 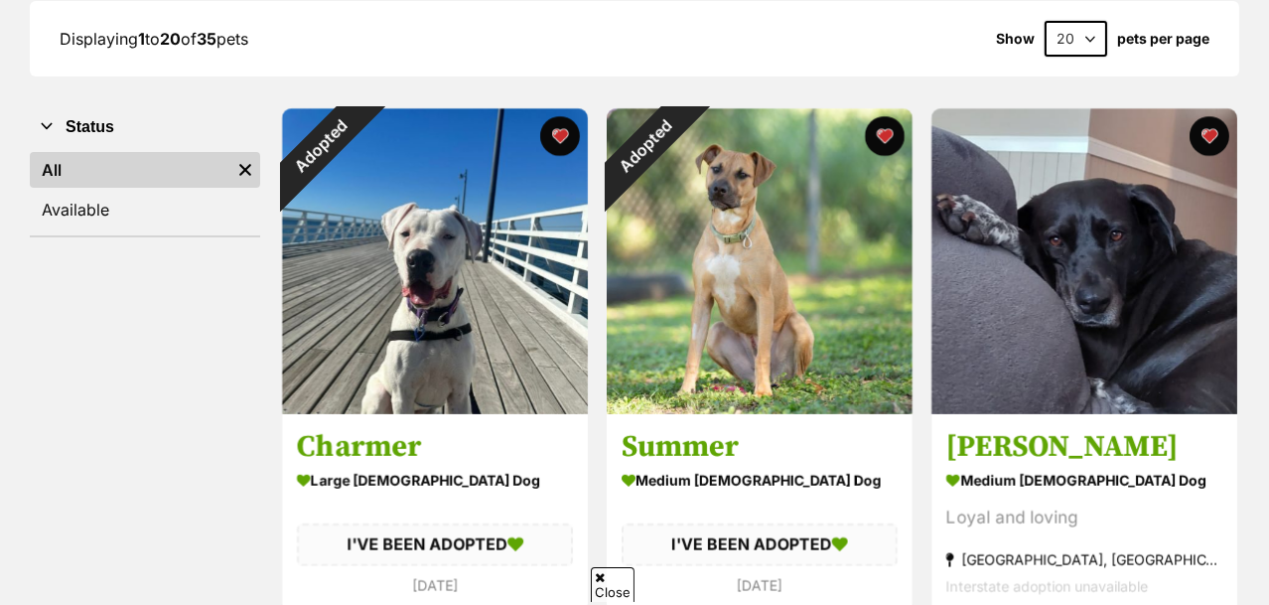 What do you see at coordinates (245, 170) in the screenshot?
I see `a: Remove filter` at bounding box center [245, 170].